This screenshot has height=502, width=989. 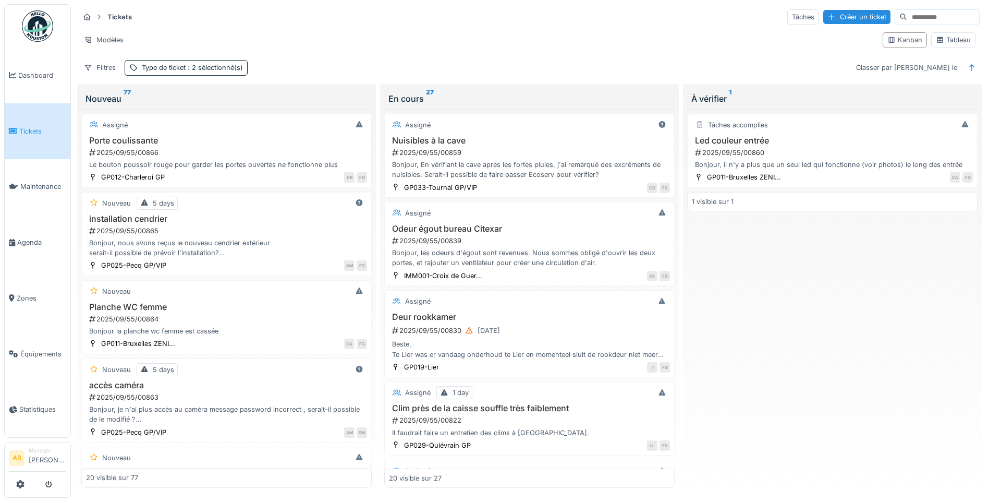 I want to click on h3: Deur rookkamer, so click(x=529, y=316).